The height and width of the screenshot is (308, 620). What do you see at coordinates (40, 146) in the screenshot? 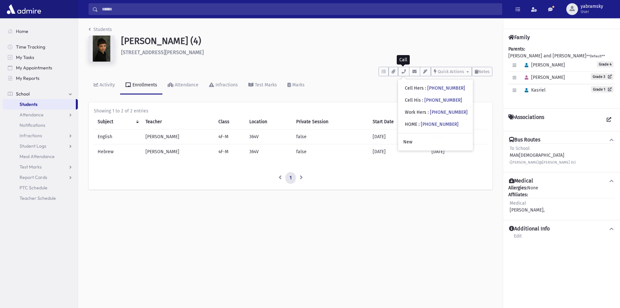
I see `a: Student Logs` at bounding box center [40, 146].